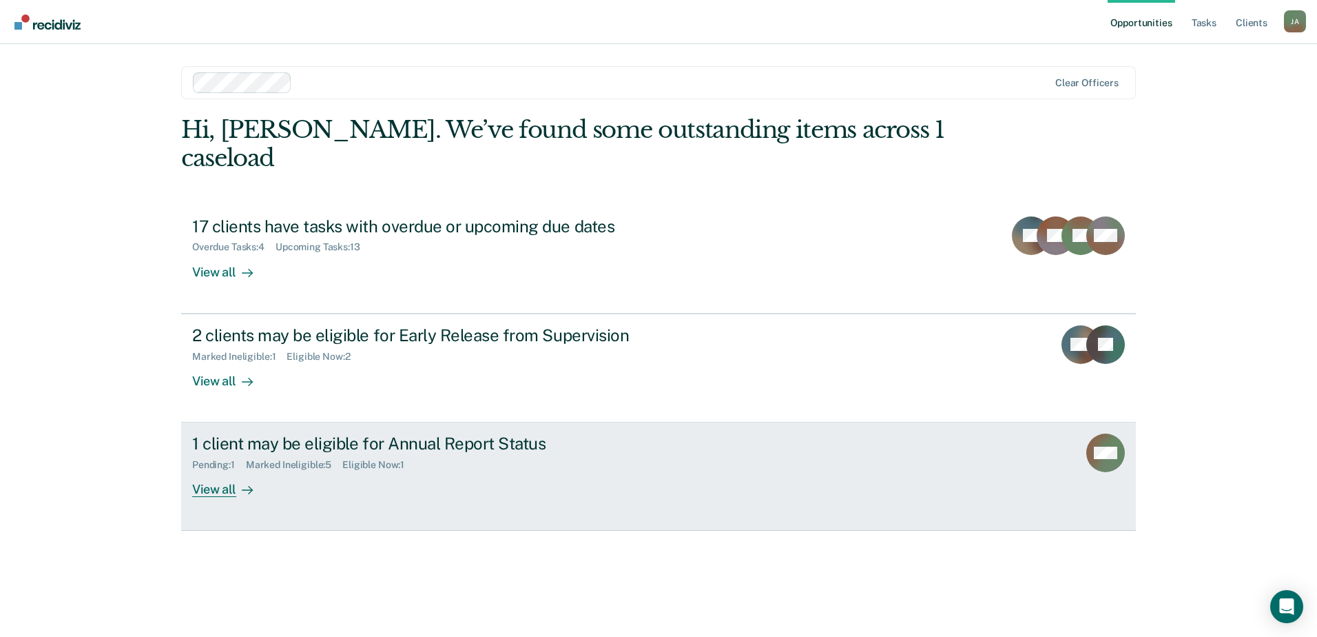 Image resolution: width=1317 pixels, height=637 pixels. What do you see at coordinates (294, 464) in the screenshot?
I see `div: Marked Ineligible : 5` at bounding box center [294, 464].